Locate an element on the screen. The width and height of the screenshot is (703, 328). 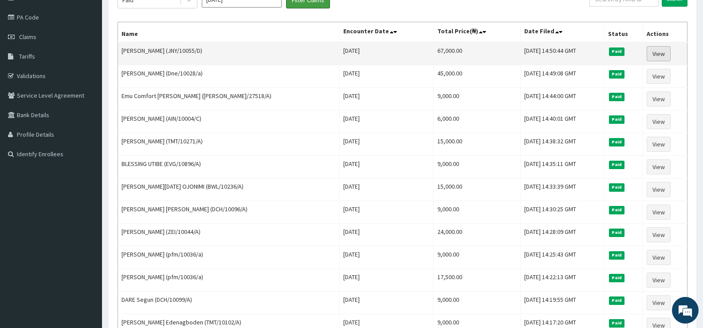
div: Chat with us now is located at coordinates (98, 55).